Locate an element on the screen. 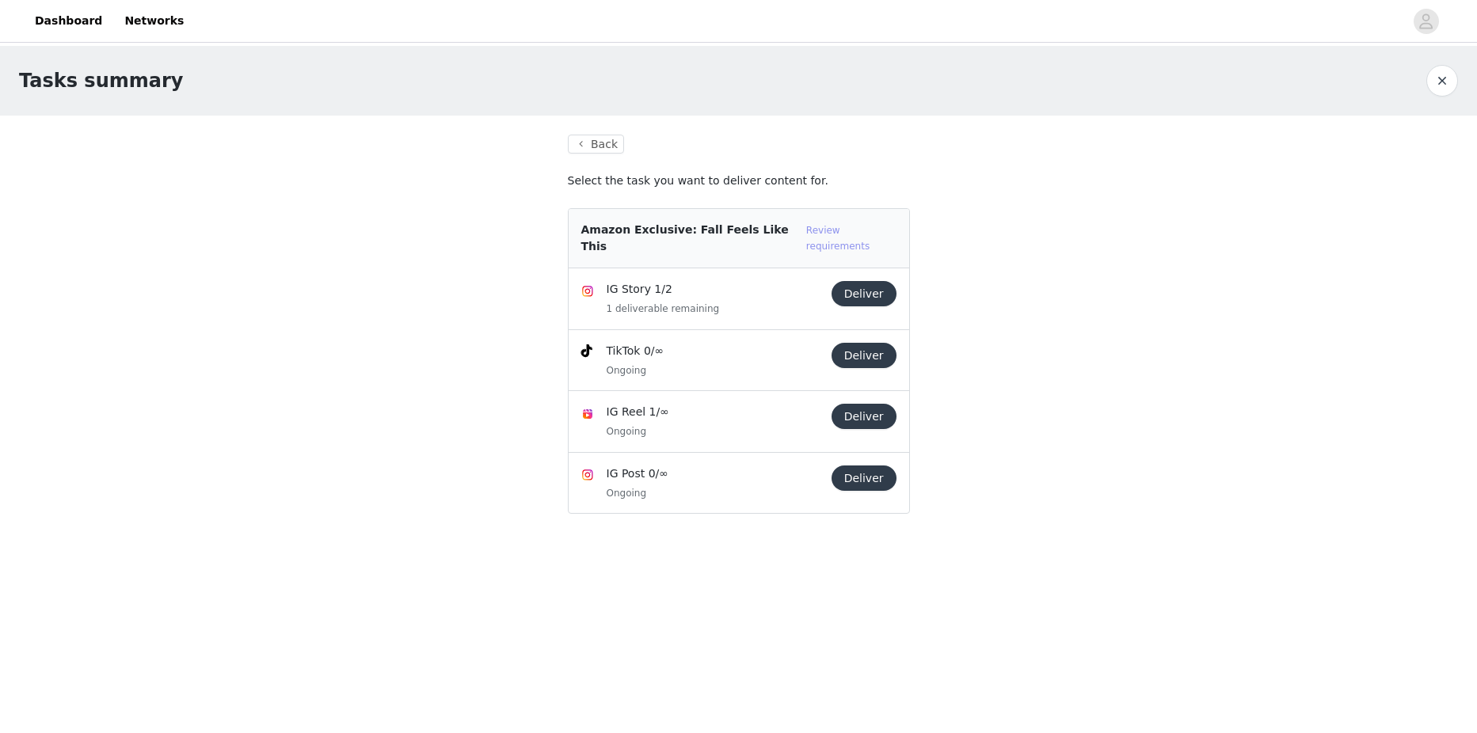 The width and height of the screenshot is (1477, 733). p: IG Story 1/2 is located at coordinates (716, 289).